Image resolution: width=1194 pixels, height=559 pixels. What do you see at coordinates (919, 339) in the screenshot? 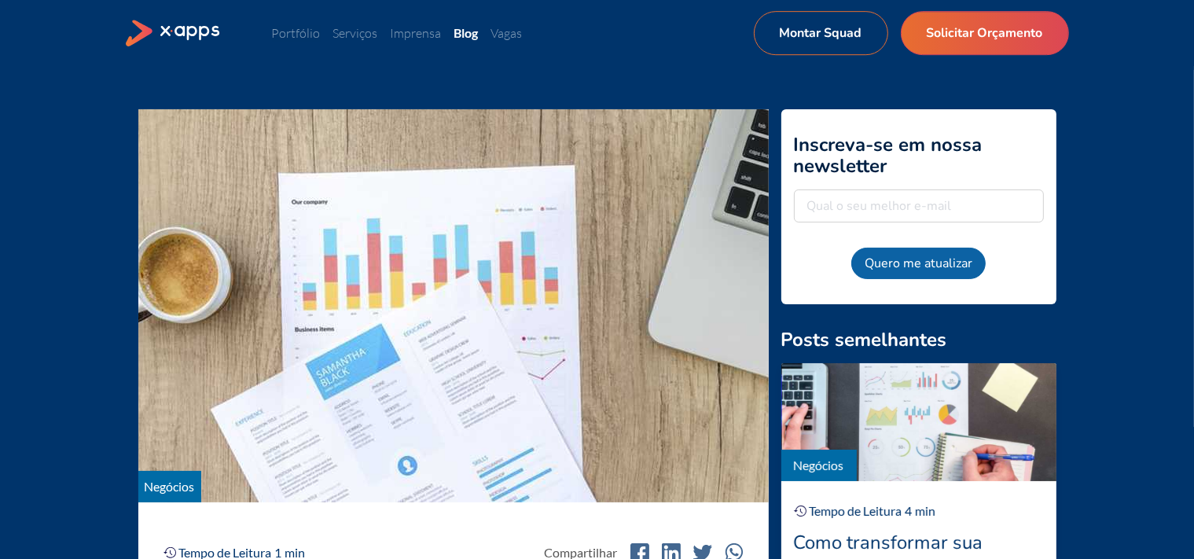
I see `h2: Posts semelhantes` at bounding box center [919, 339].